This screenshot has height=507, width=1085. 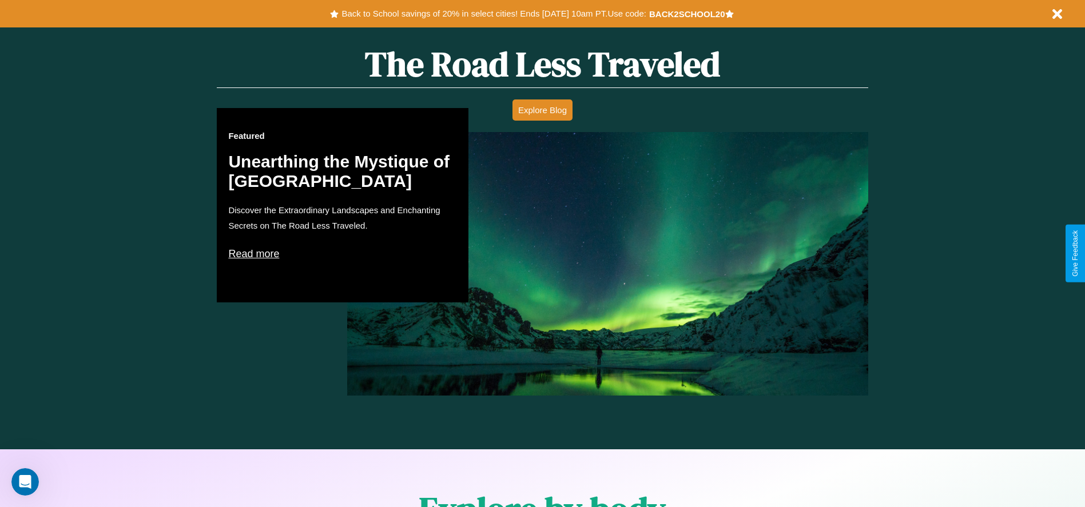 What do you see at coordinates (343, 136) in the screenshot?
I see `h3: Featured` at bounding box center [343, 136].